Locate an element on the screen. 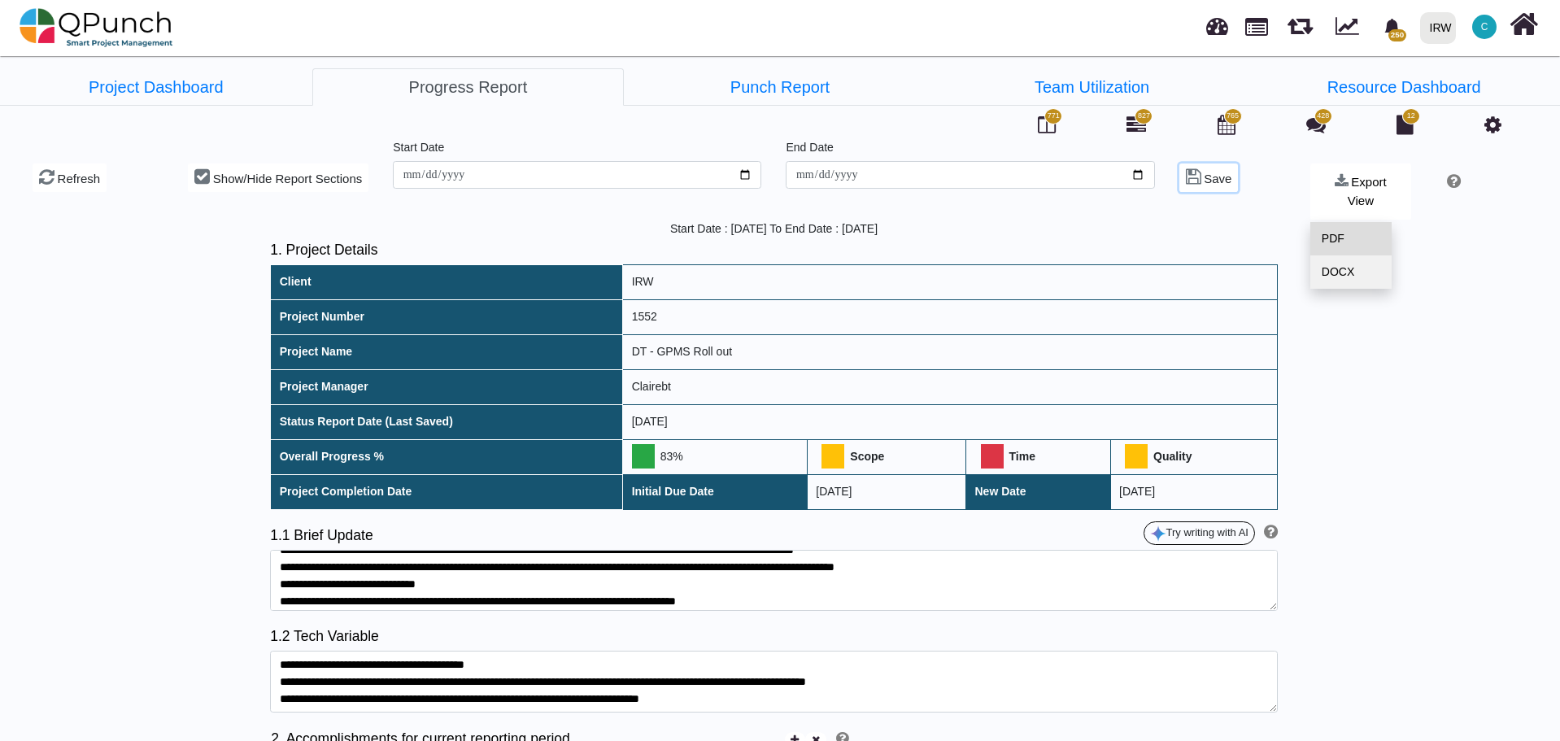  i: Home is located at coordinates (1523, 24).